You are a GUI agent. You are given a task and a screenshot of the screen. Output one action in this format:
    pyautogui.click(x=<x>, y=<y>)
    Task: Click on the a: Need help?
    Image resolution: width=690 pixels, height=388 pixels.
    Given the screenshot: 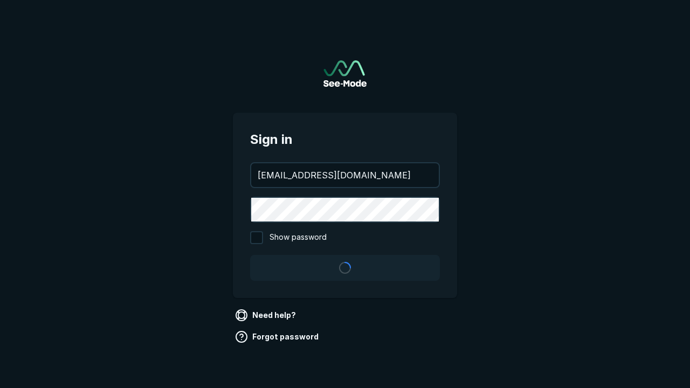 What is the action you would take?
    pyautogui.click(x=266, y=315)
    